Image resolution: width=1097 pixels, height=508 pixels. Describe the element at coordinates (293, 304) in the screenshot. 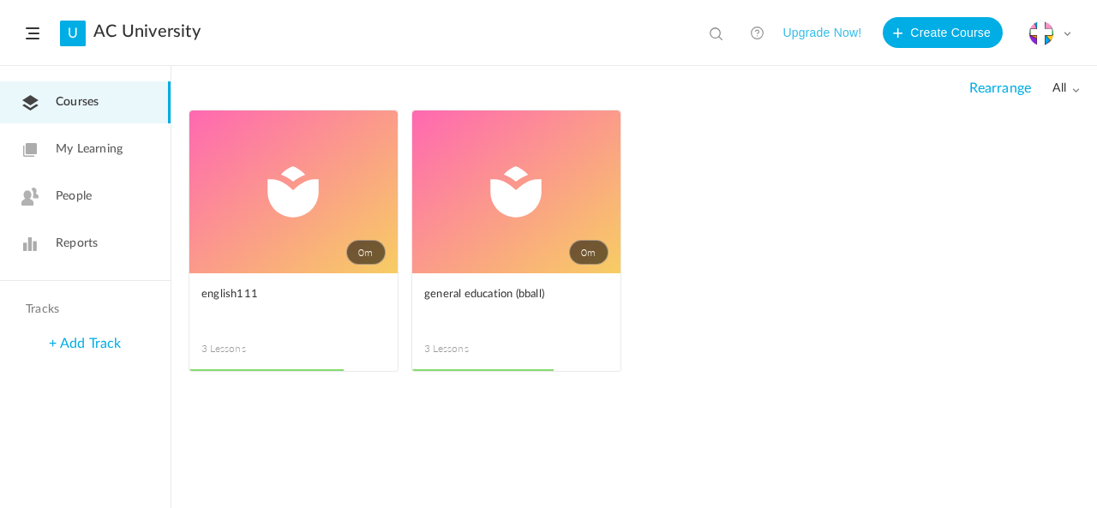

I see `a: english111` at that location.